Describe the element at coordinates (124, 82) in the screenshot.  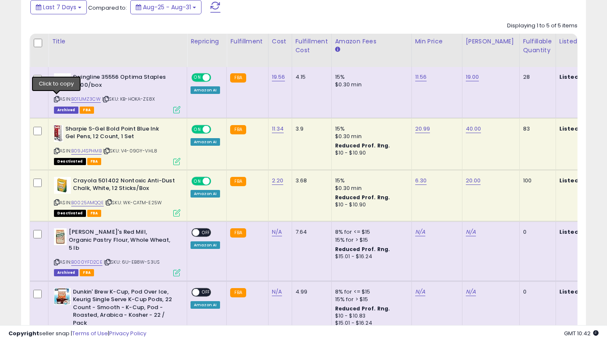
I see `b: Swingline 35556 Optima Staples 2000/box` at that location.